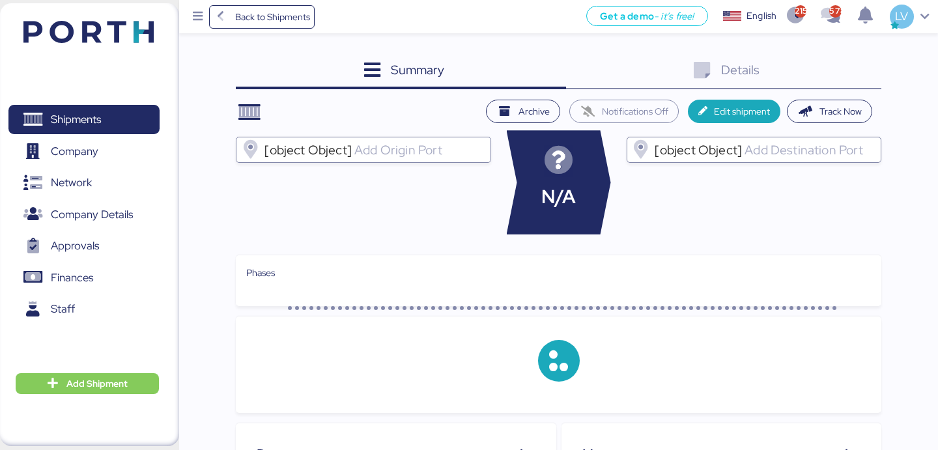  Describe the element at coordinates (635, 111) in the screenshot. I see `span: Notifications Off` at that location.